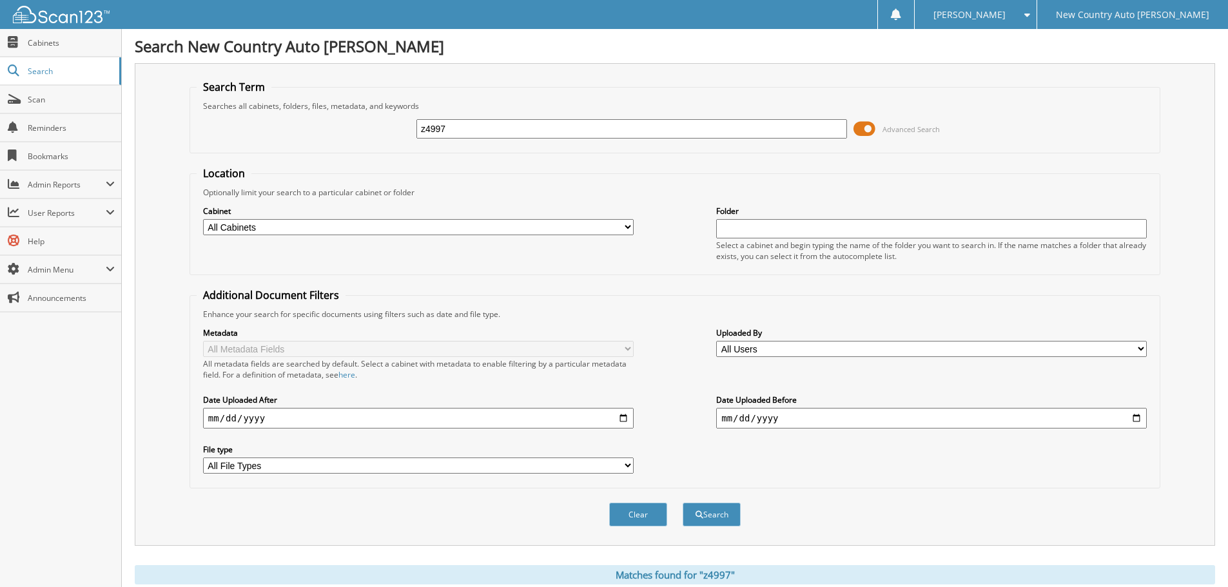  What do you see at coordinates (66, 213) in the screenshot?
I see `span: User Reports` at bounding box center [66, 213].